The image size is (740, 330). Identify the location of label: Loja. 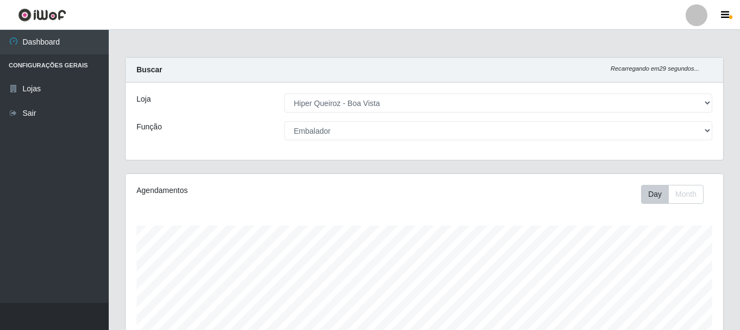
(144, 99).